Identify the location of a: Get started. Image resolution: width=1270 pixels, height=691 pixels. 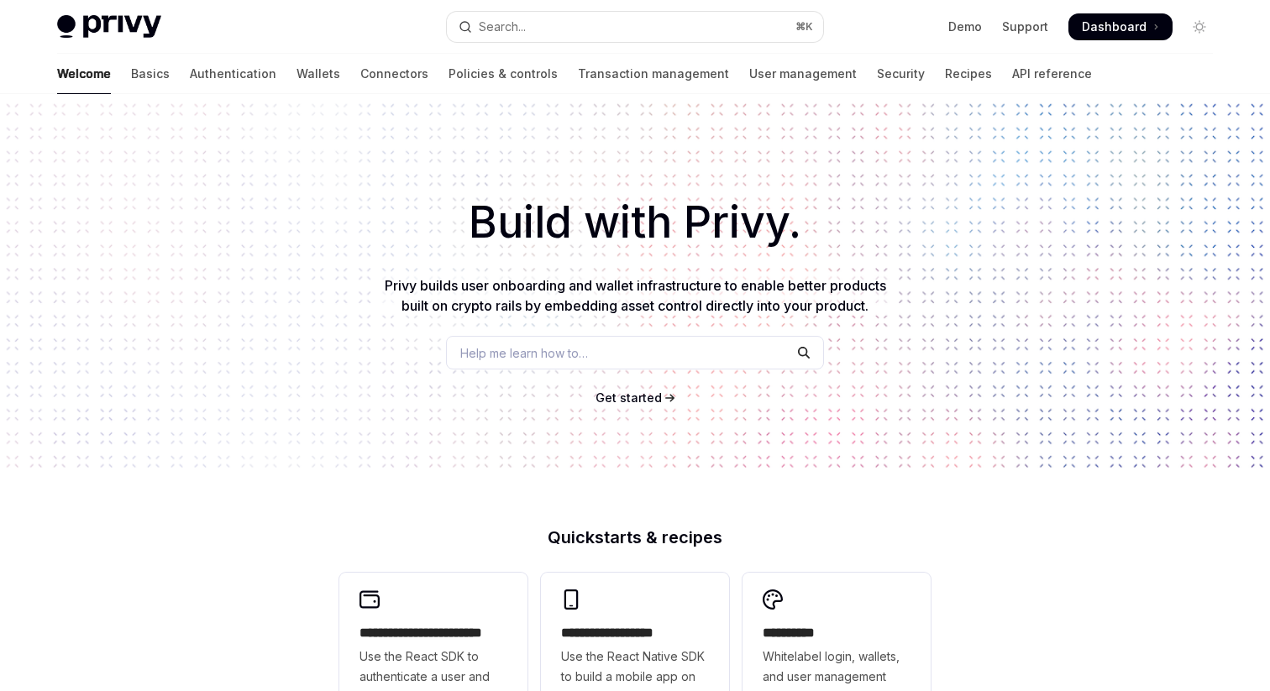
(628, 398).